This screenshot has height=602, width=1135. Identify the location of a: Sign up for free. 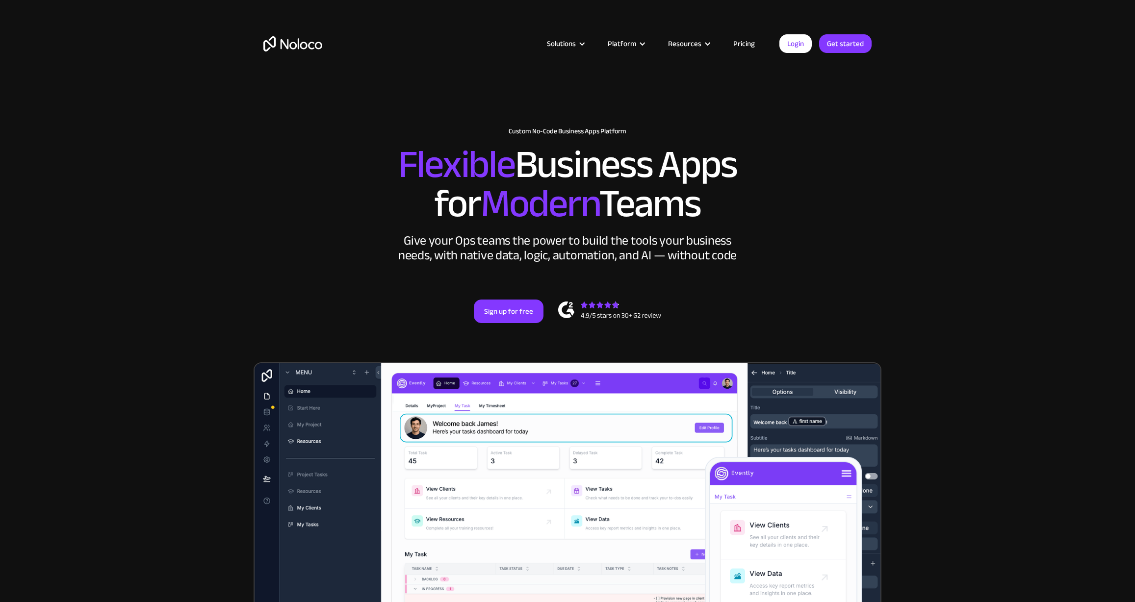
(509, 311).